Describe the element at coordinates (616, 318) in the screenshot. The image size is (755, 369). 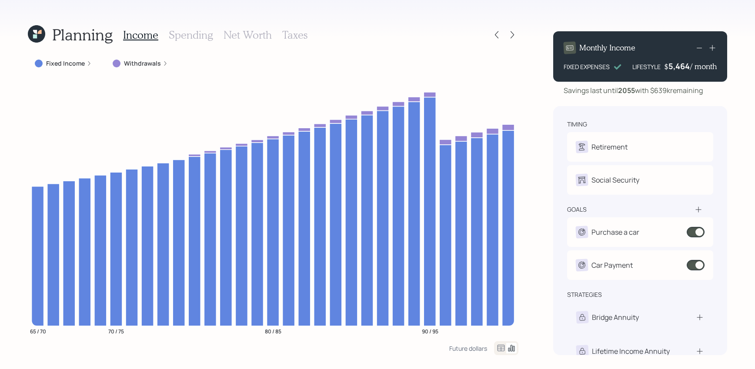
I see `div: Bridge Annuity` at that location.